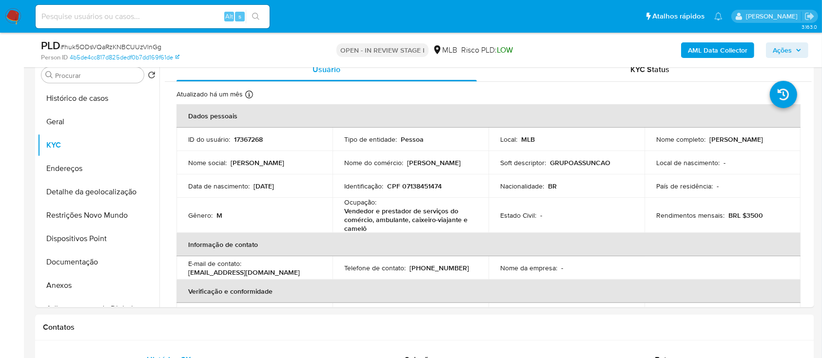 This screenshot has width=822, height=358. Describe the element at coordinates (489, 116) in the screenshot. I see `th: Dados pessoais` at that location.